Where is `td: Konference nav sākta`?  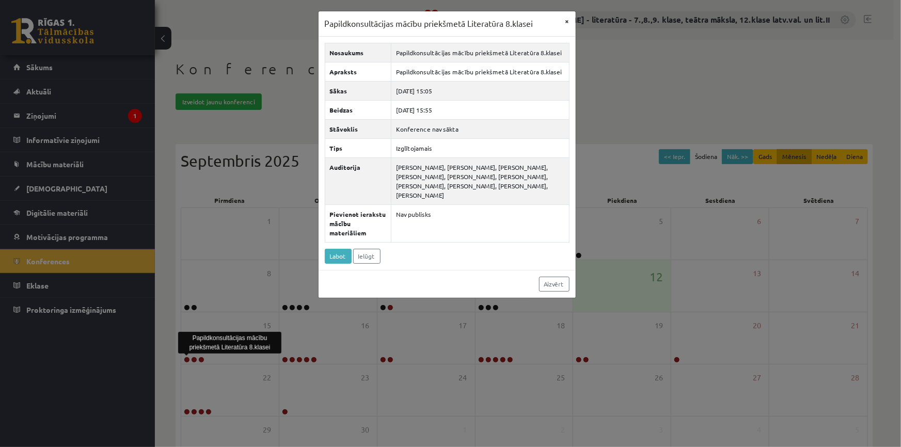 td: Konference nav sākta is located at coordinates (480, 129).